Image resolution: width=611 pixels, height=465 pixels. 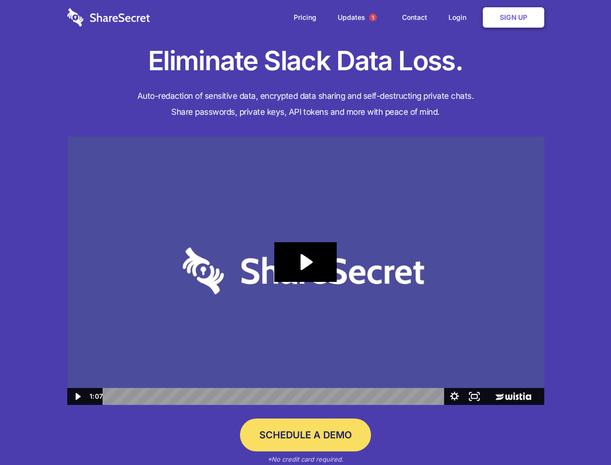 I want to click on img: Sharesecret, so click(x=306, y=270).